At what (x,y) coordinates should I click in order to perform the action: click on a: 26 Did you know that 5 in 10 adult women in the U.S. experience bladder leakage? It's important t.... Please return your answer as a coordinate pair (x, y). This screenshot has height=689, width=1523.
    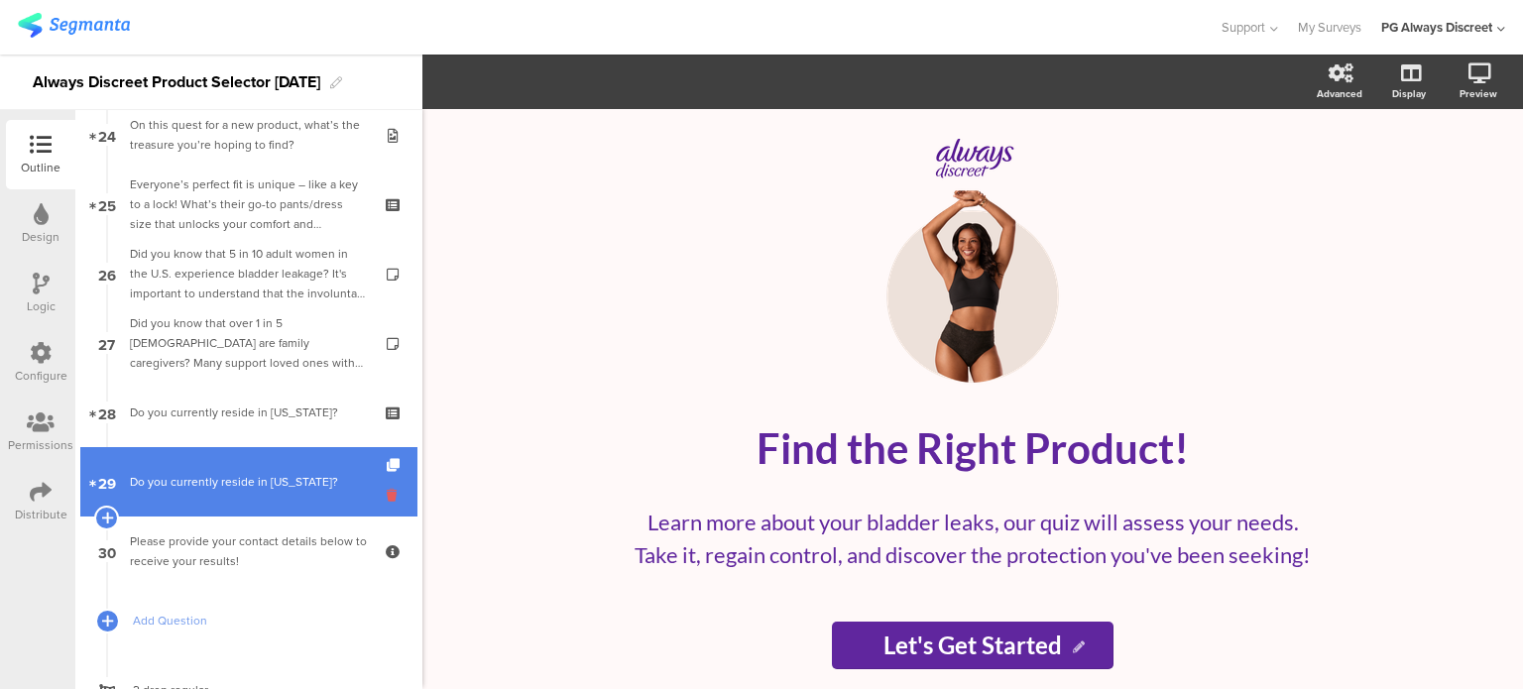
    Looking at the image, I should click on (249, 274).